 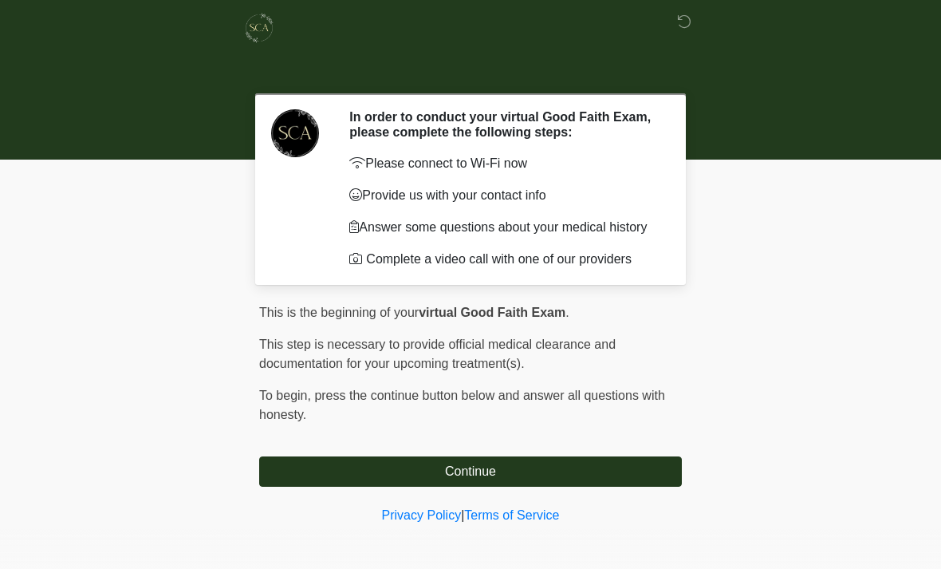 What do you see at coordinates (422, 515) in the screenshot?
I see `a: Privacy Policy` at bounding box center [422, 515].